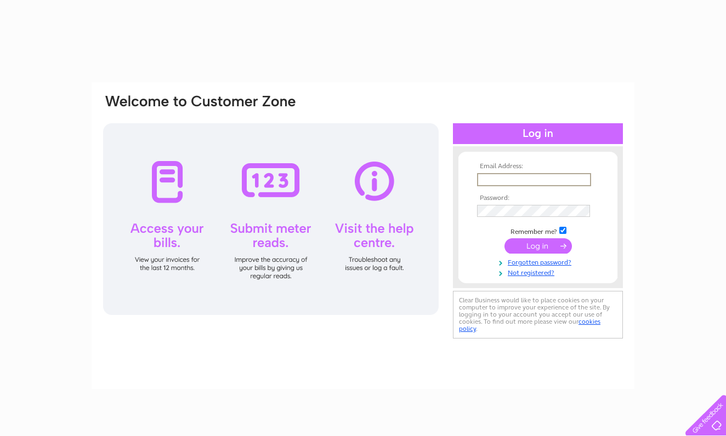  What do you see at coordinates (538, 246) in the screenshot?
I see `input: Submit` at bounding box center [538, 246].